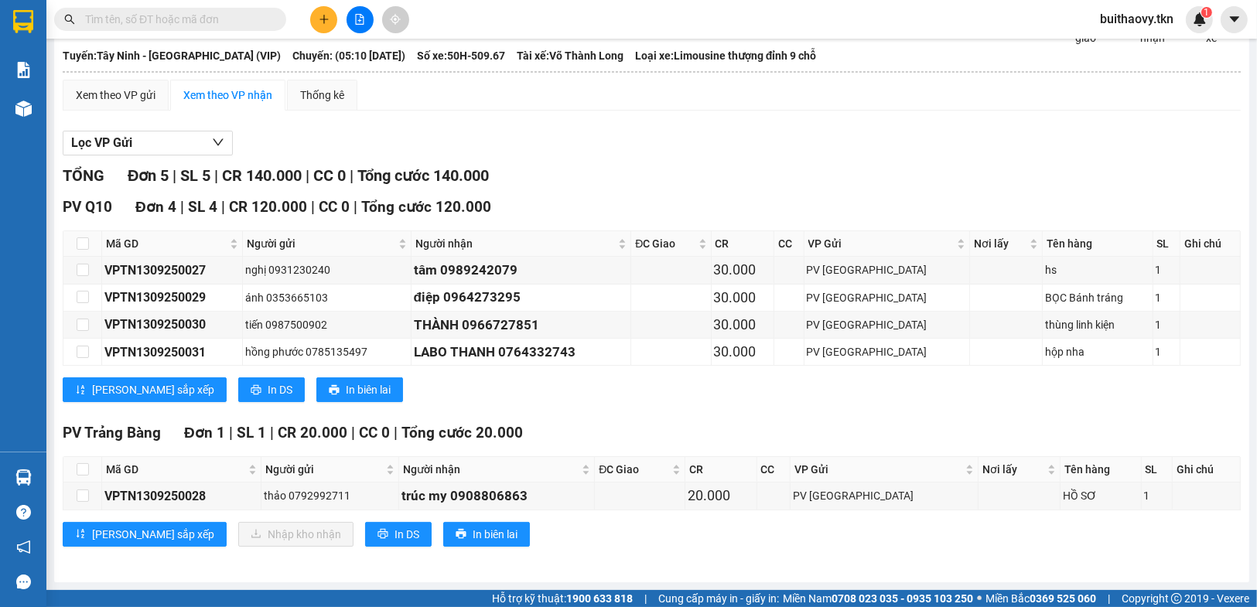  Describe the element at coordinates (462, 432) in the screenshot. I see `span: Tổng cước 20.000` at that location.